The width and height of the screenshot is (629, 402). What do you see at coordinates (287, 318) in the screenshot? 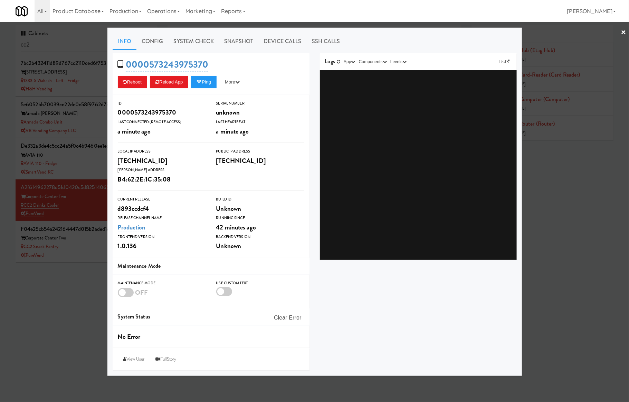
I see `button: Clear Error` at bounding box center [287, 318].